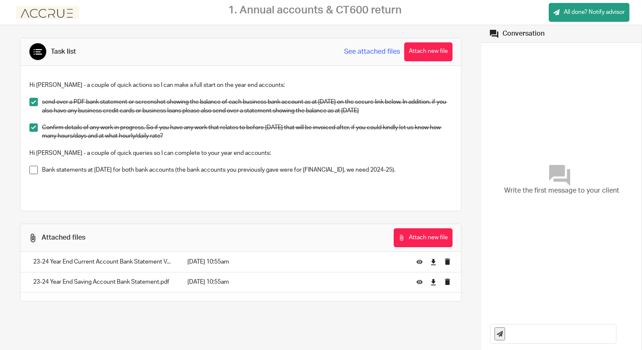  Describe the element at coordinates (523, 34) in the screenshot. I see `div: Conversation` at that location.